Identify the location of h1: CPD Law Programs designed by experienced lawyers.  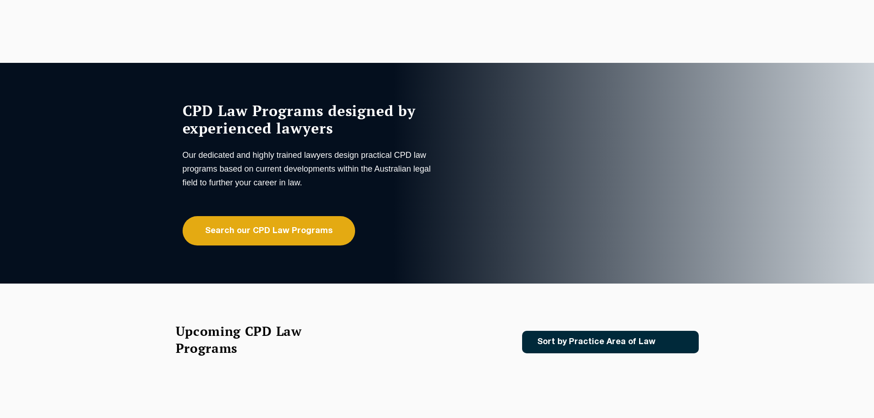
(309, 119).